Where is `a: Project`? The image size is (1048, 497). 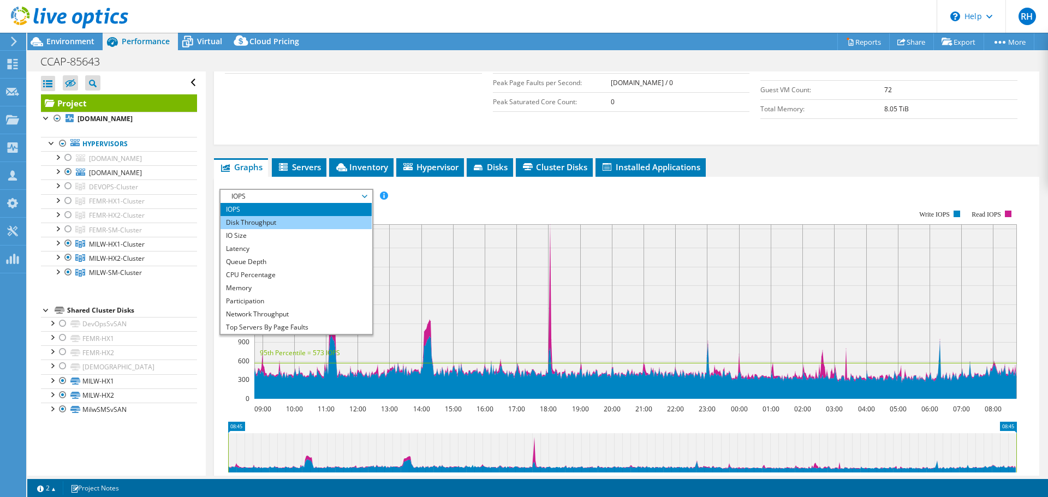 a: Project is located at coordinates (119, 103).